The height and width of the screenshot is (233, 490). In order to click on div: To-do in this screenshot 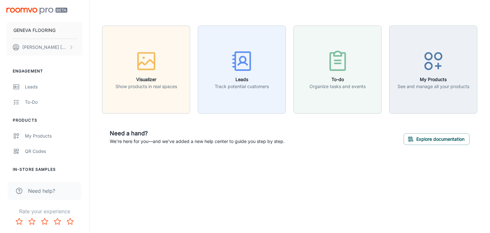, I will do `click(54, 102)`.